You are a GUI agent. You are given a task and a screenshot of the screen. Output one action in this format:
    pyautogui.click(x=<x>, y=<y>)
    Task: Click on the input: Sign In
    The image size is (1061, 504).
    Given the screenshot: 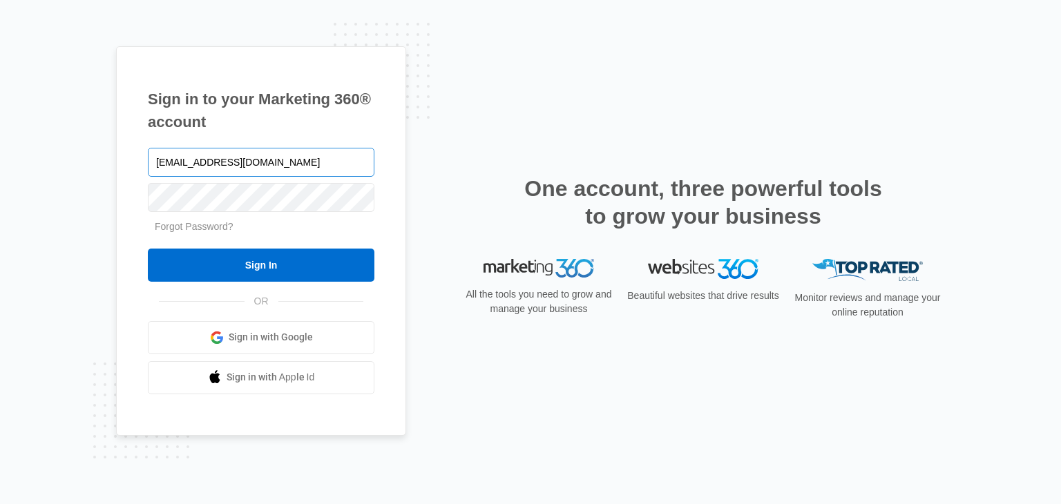 What is the action you would take?
    pyautogui.click(x=261, y=265)
    